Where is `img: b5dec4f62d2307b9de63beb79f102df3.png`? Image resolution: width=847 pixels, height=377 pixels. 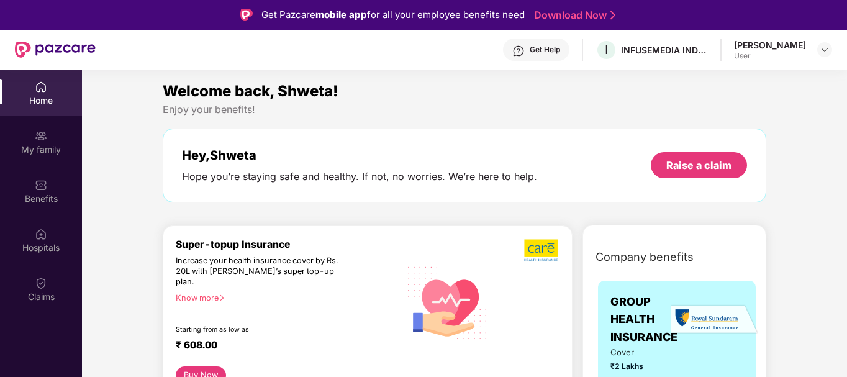 img: b5dec4f62d2307b9de63beb79f102df3.png is located at coordinates (542, 250).